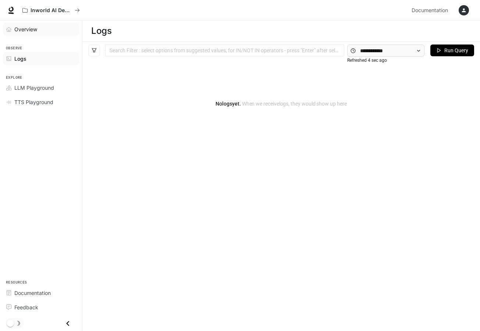  Describe the element at coordinates (452, 50) in the screenshot. I see `button: Run Query` at that location.